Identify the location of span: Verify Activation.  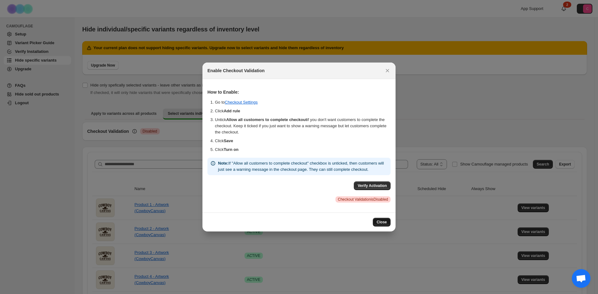
(372, 186).